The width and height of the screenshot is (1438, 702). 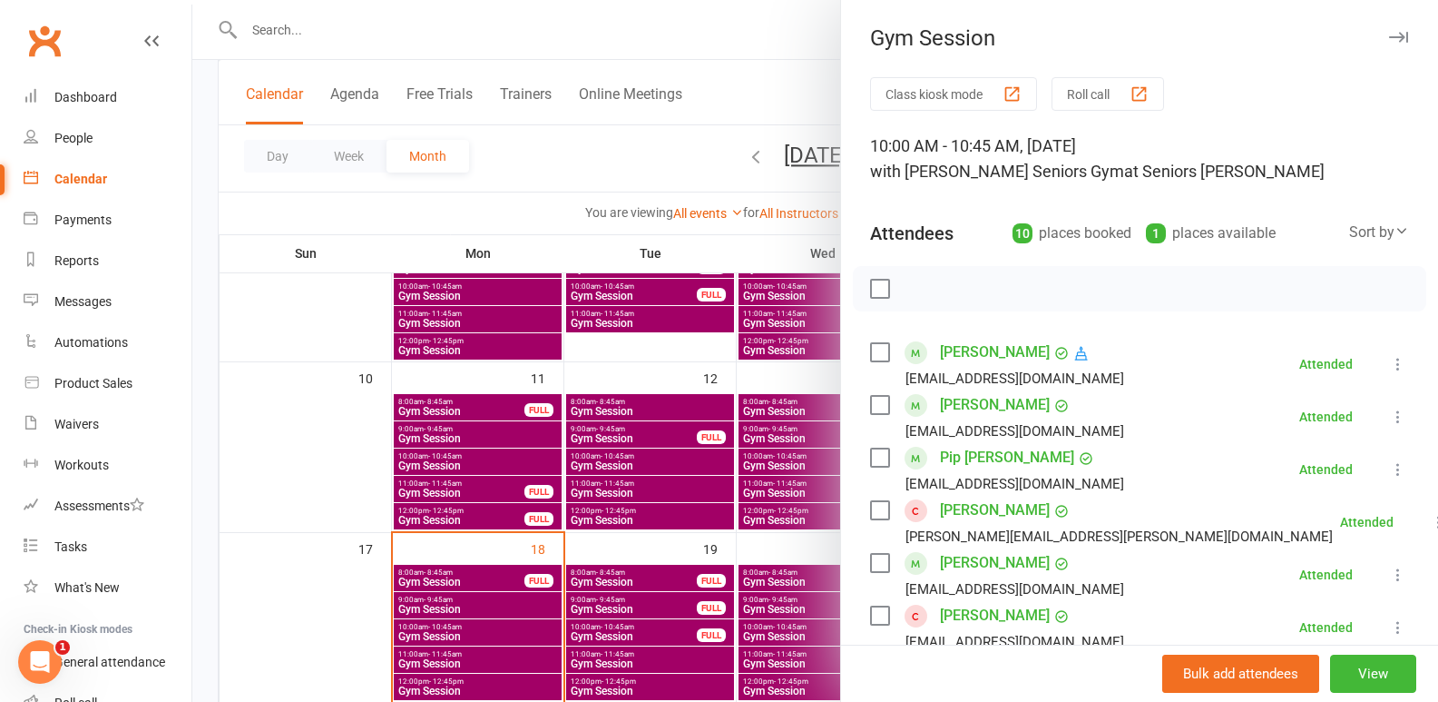 I want to click on a: Waivers, so click(x=107, y=424).